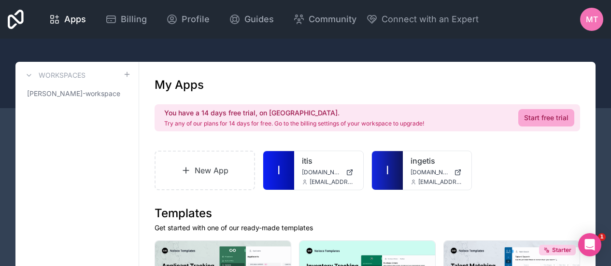 Image resolution: width=611 pixels, height=266 pixels. What do you see at coordinates (62, 75) in the screenshot?
I see `h3: Workspaces` at bounding box center [62, 75].